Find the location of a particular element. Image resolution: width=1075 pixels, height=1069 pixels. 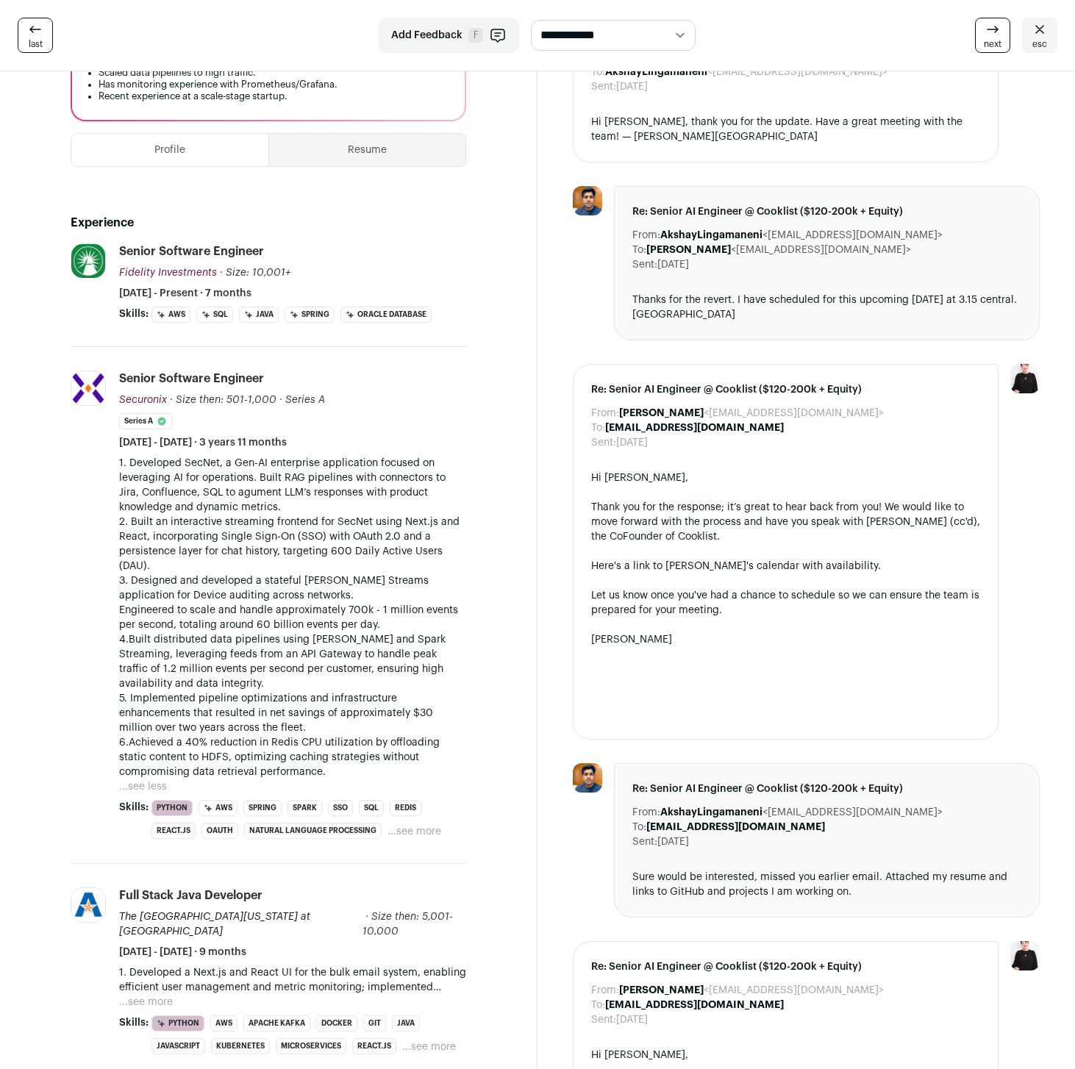

li: Recent experience at a scale-stage startup. is located at coordinates (273, 96).